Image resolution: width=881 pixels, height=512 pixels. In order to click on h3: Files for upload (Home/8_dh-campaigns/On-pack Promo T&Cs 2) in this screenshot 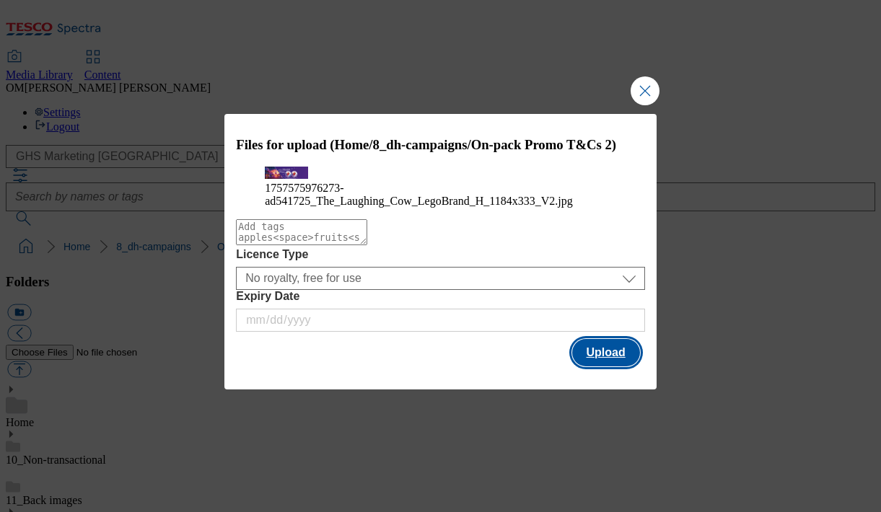, I will do `click(440, 145)`.